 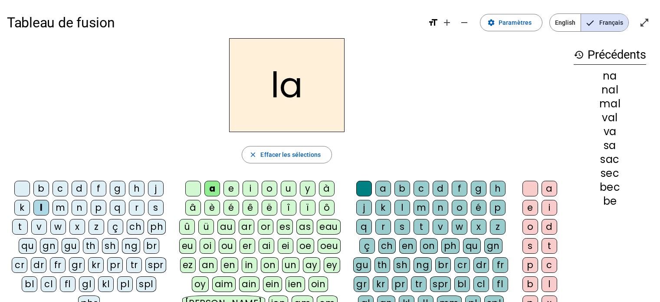 I want to click on div: w, so click(x=460, y=227).